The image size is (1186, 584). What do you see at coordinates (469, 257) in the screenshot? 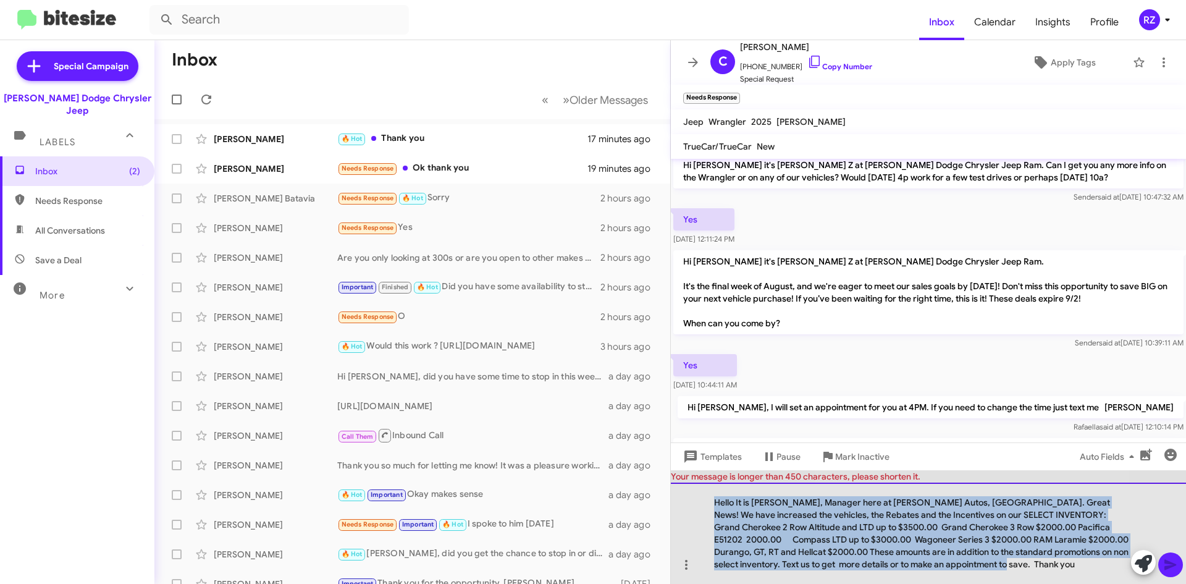
I see `div: Are you only looking at 300s or are you open to other makes and models?` at bounding box center [469, 257].